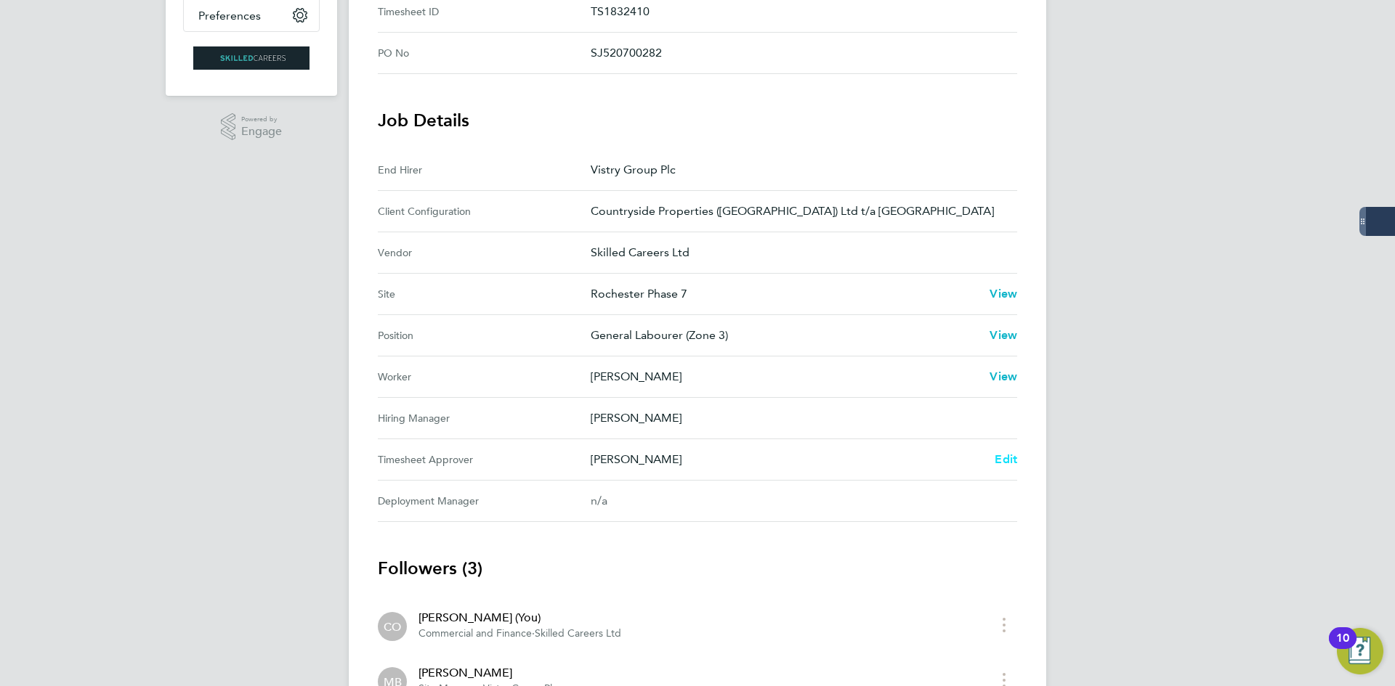  I want to click on span: Preferences, so click(230, 15).